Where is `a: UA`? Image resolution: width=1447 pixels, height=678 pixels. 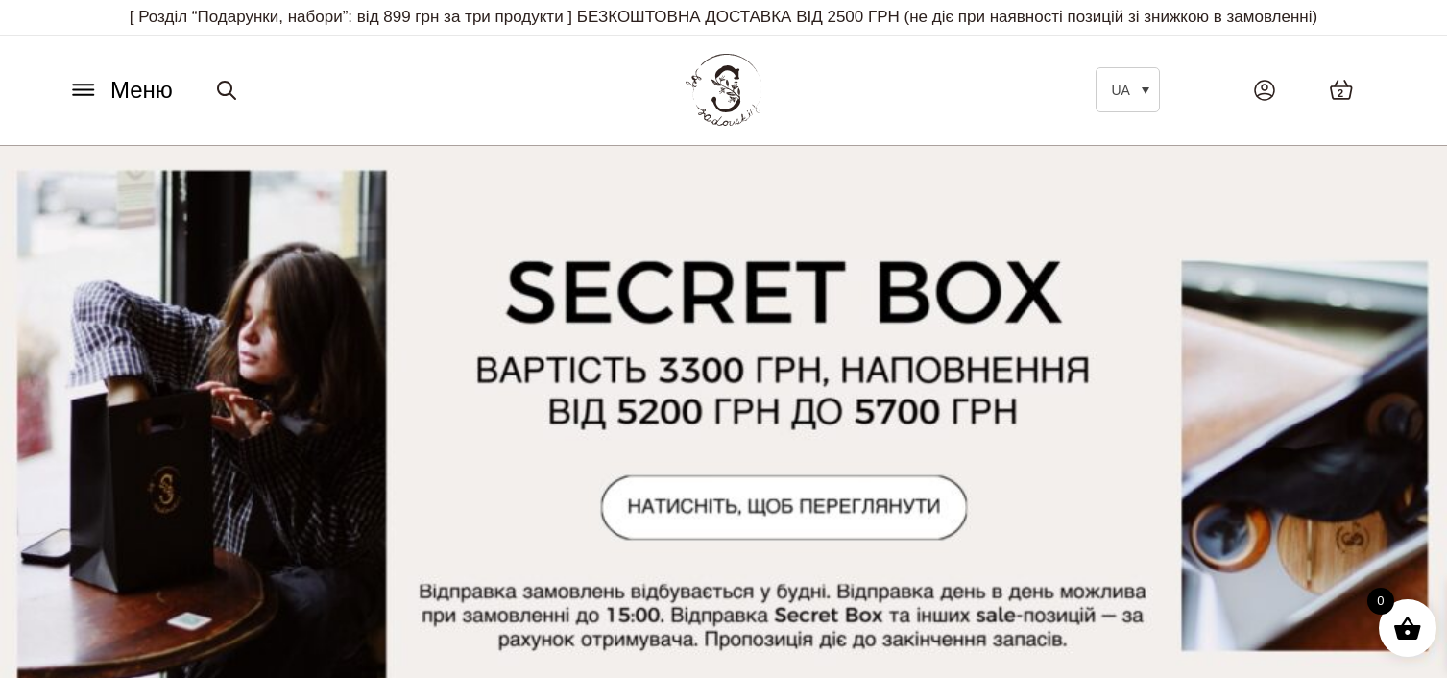 a: UA is located at coordinates (1128, 89).